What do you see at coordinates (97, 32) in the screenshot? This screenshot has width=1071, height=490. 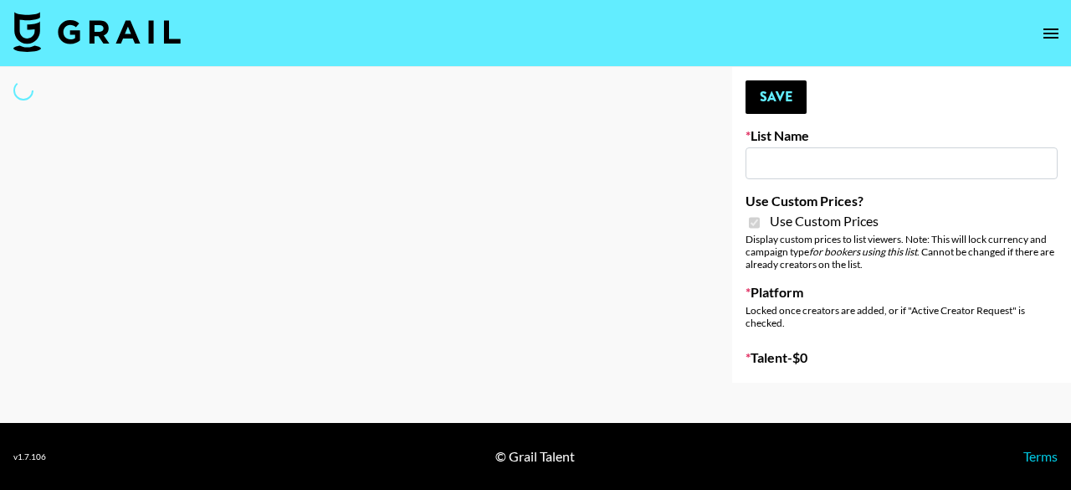 I see `img: Grail Talent` at bounding box center [97, 32].